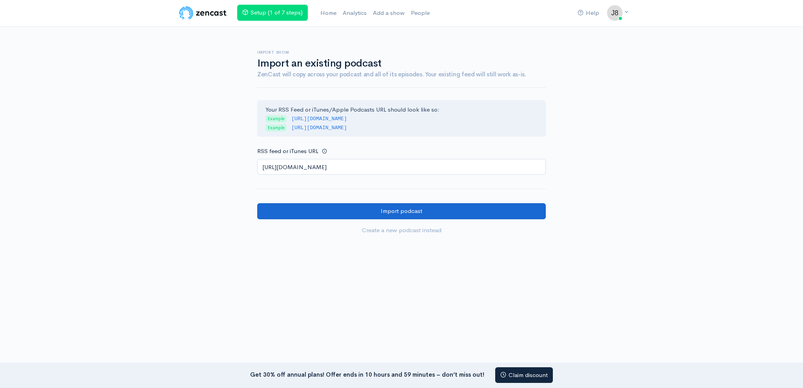 Image resolution: width=803 pixels, height=388 pixels. I want to click on h1: Import an existing podcast, so click(401, 64).